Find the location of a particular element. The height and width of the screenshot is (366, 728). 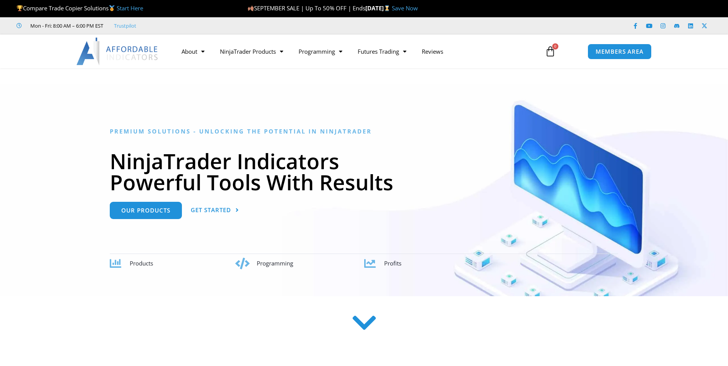

a: Our Products is located at coordinates (146, 210).